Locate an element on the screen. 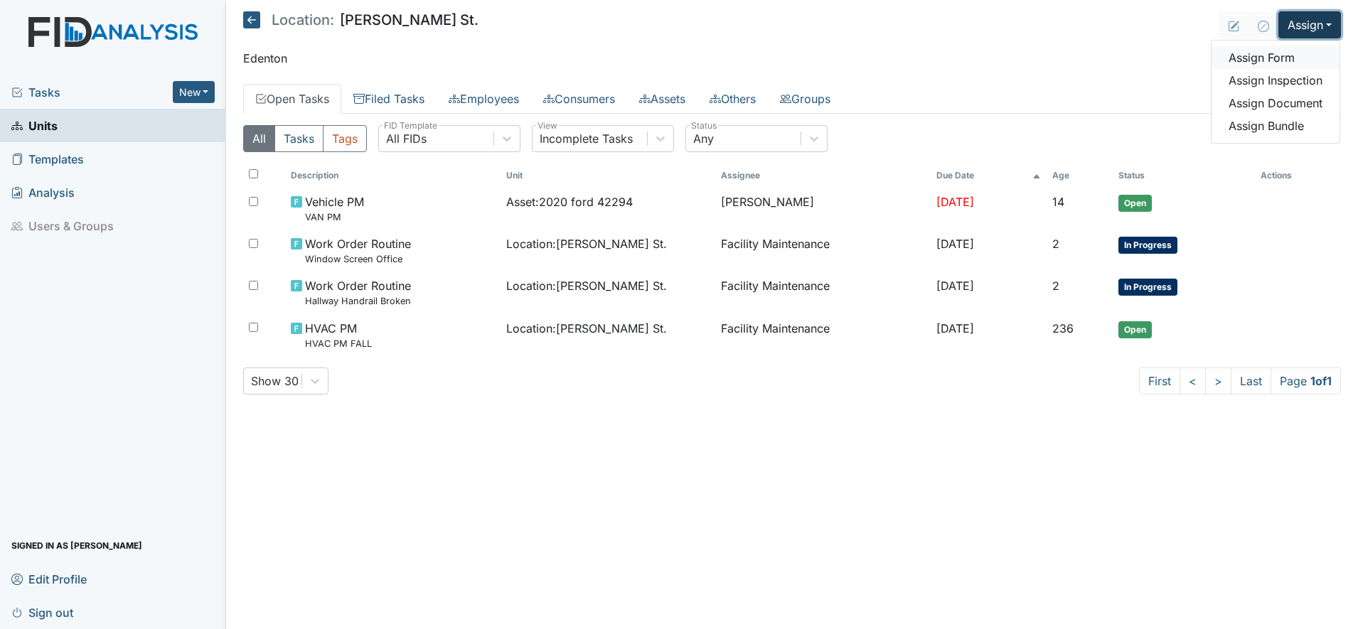  span: Templates is located at coordinates (48, 159).